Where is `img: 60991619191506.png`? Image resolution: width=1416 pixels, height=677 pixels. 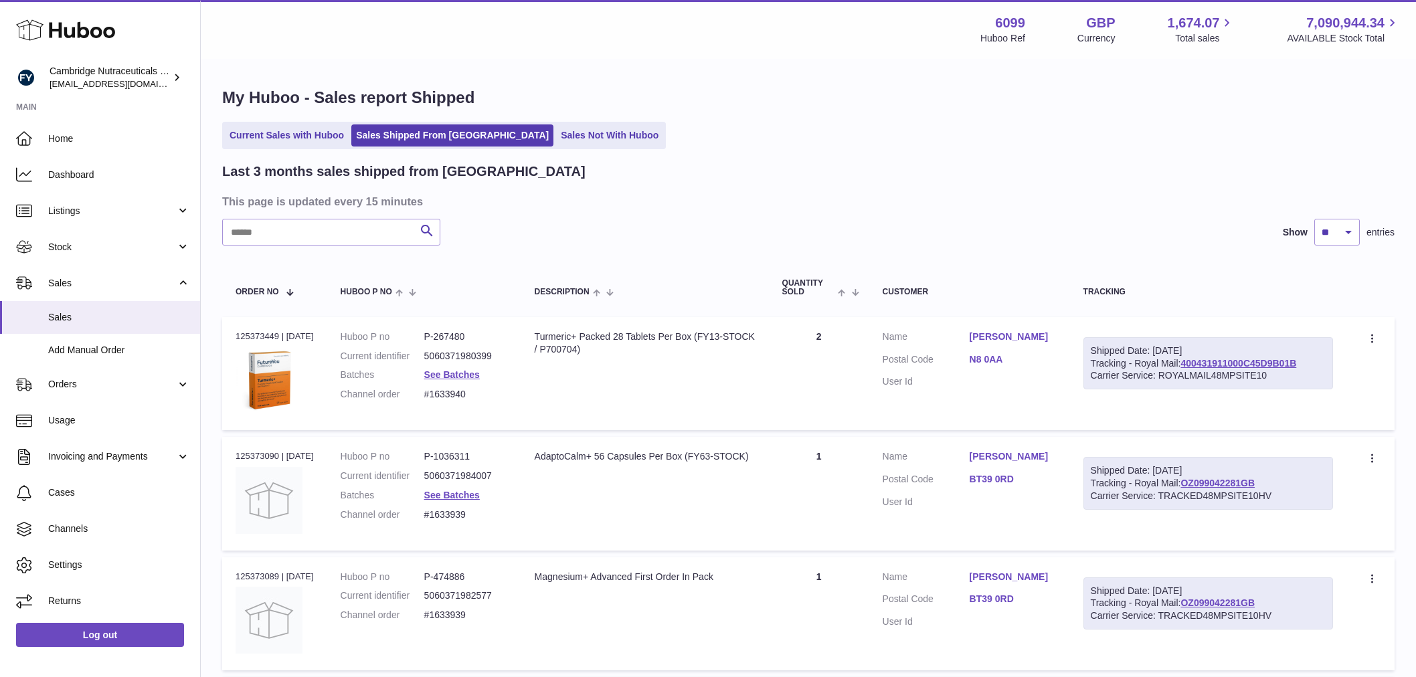 img: 60991619191506.png is located at coordinates (269, 380).